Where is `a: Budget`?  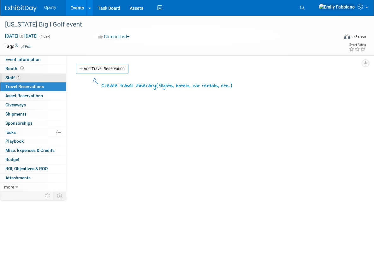
a: Budget is located at coordinates (33, 160).